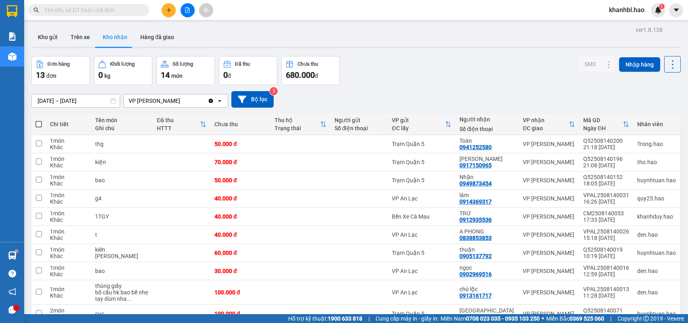  What do you see at coordinates (590, 64) in the screenshot?
I see `button: SMS` at bounding box center [590, 64].